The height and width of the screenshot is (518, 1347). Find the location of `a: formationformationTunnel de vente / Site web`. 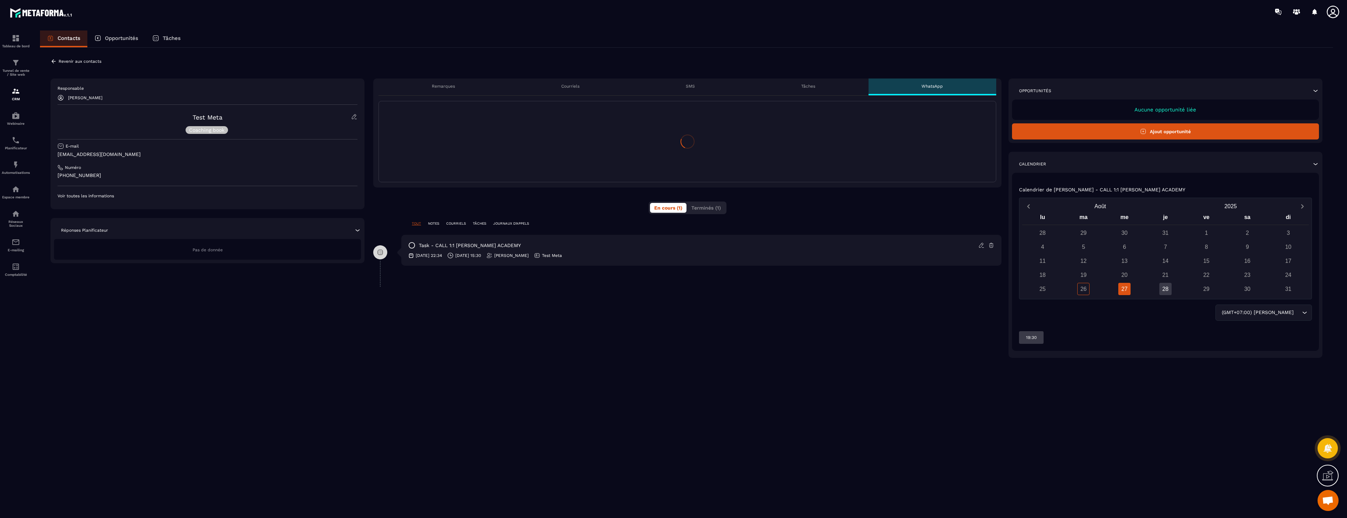

a: formationformationTunnel de vente / Site web is located at coordinates (16, 67).